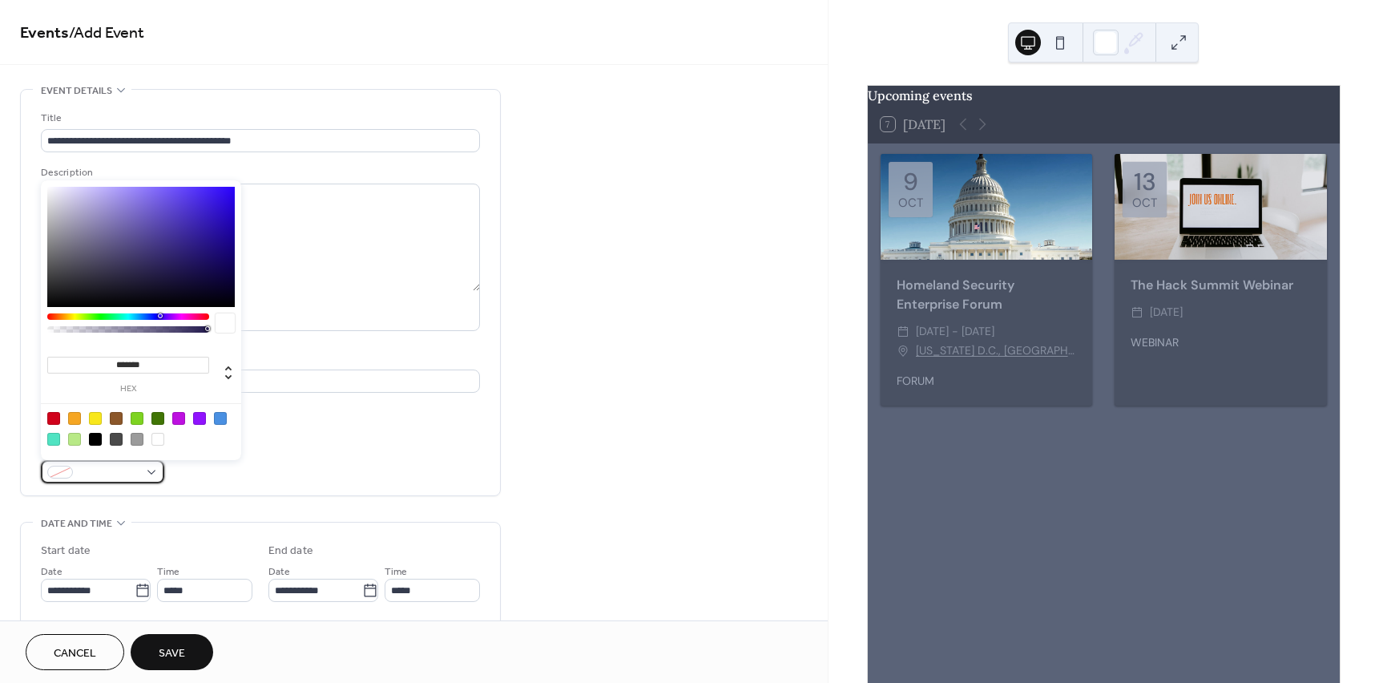 This screenshot has width=1379, height=683. Describe the element at coordinates (1103, 95) in the screenshot. I see `div: Upcoming events` at that location.